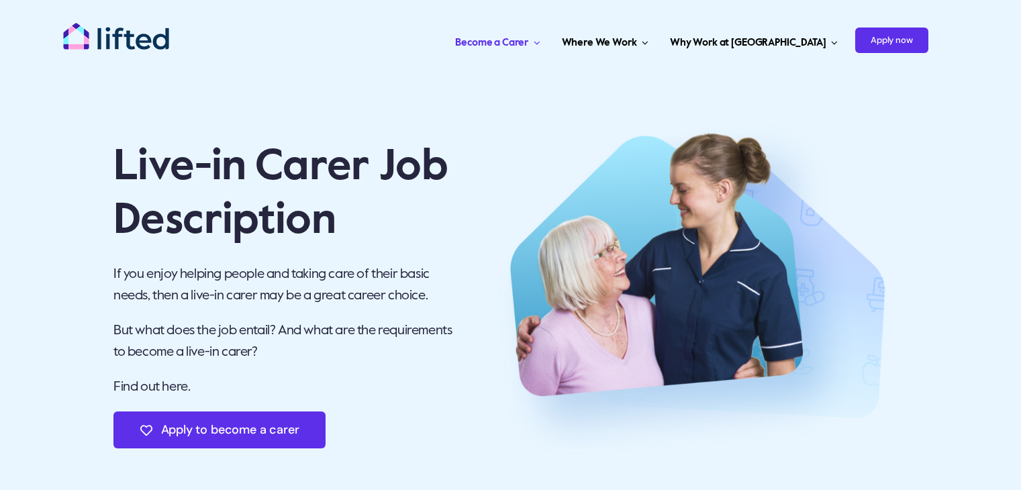 This screenshot has width=1021, height=490. I want to click on span: Live-in Carer Job Description, so click(281, 194).